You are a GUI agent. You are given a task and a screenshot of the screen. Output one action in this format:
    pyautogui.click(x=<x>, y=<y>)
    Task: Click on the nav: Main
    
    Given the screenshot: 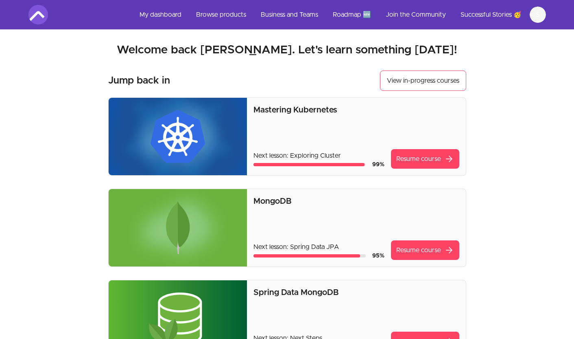 What is the action you would take?
    pyautogui.click(x=339, y=15)
    